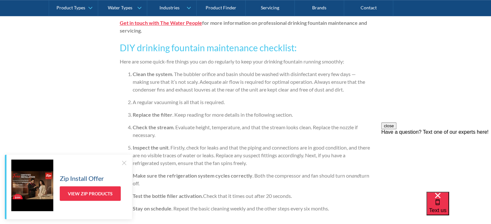 The image size is (491, 224). What do you see at coordinates (246, 48) in the screenshot?
I see `h3: DIY drinking fountain maintenance checklist:` at bounding box center [246, 48].